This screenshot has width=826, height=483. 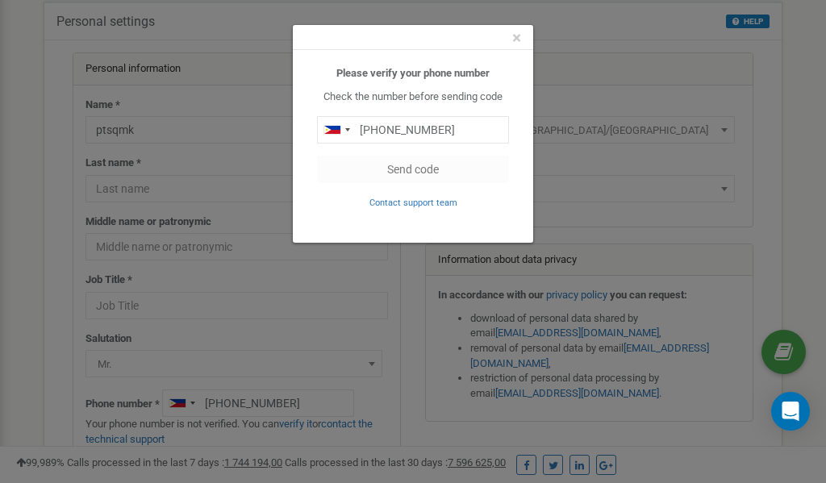 What do you see at coordinates (413, 169) in the screenshot?
I see `button: Send code` at bounding box center [413, 169].